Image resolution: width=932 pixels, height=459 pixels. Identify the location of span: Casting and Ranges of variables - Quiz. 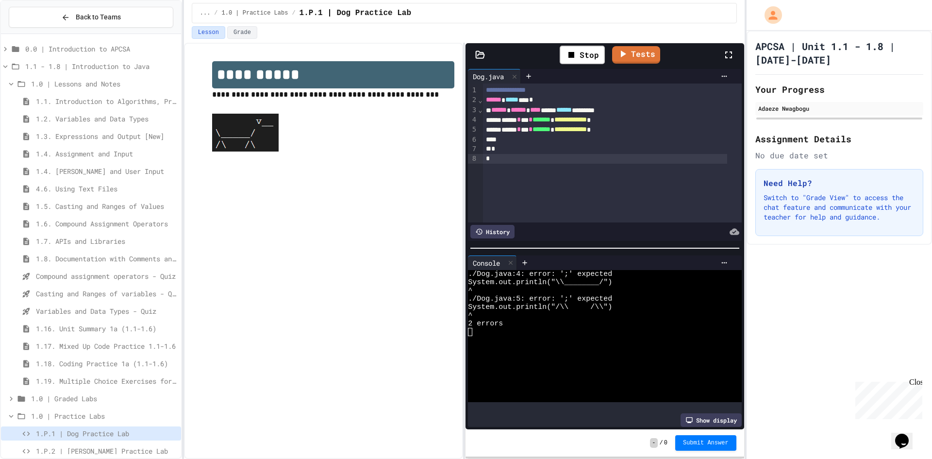
(106, 293).